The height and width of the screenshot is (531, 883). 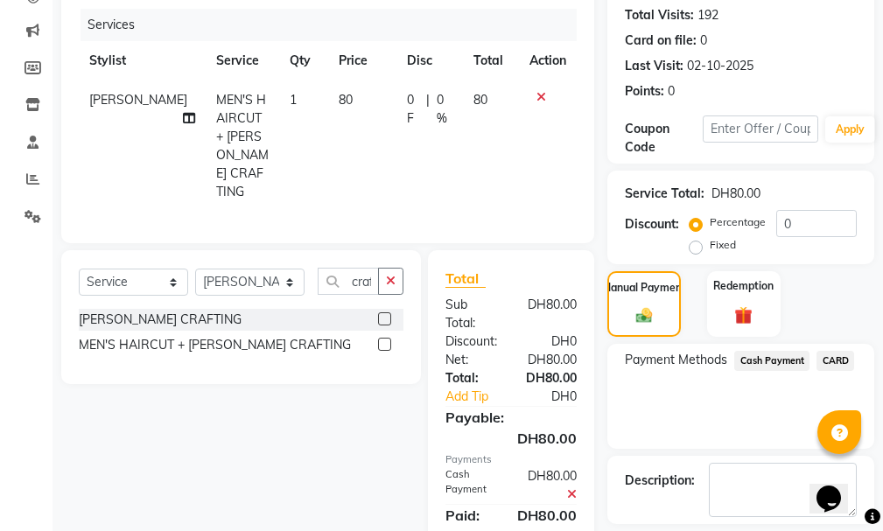 What do you see at coordinates (760, 129) in the screenshot?
I see `input: Enter Offer / Coupon Code` at bounding box center [760, 129].